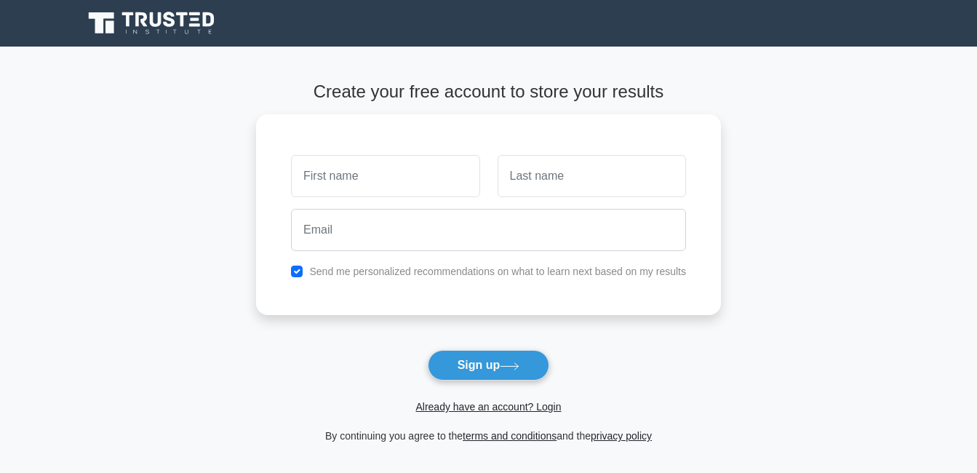 Image resolution: width=977 pixels, height=473 pixels. I want to click on input: Email, so click(488, 230).